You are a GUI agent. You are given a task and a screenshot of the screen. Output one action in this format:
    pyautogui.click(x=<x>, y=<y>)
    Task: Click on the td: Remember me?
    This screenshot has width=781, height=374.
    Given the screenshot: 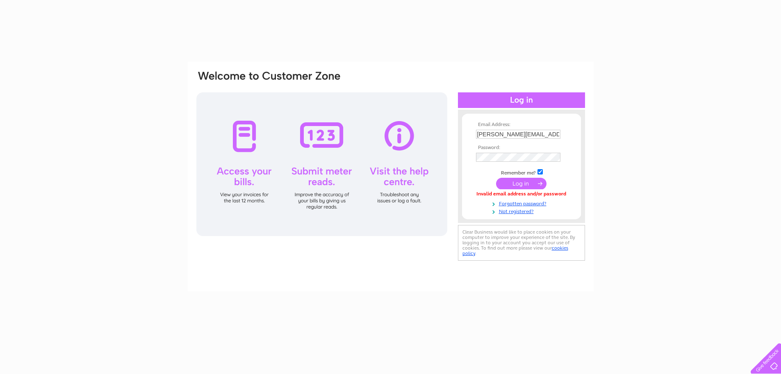 What is the action you would take?
    pyautogui.click(x=522, y=172)
    